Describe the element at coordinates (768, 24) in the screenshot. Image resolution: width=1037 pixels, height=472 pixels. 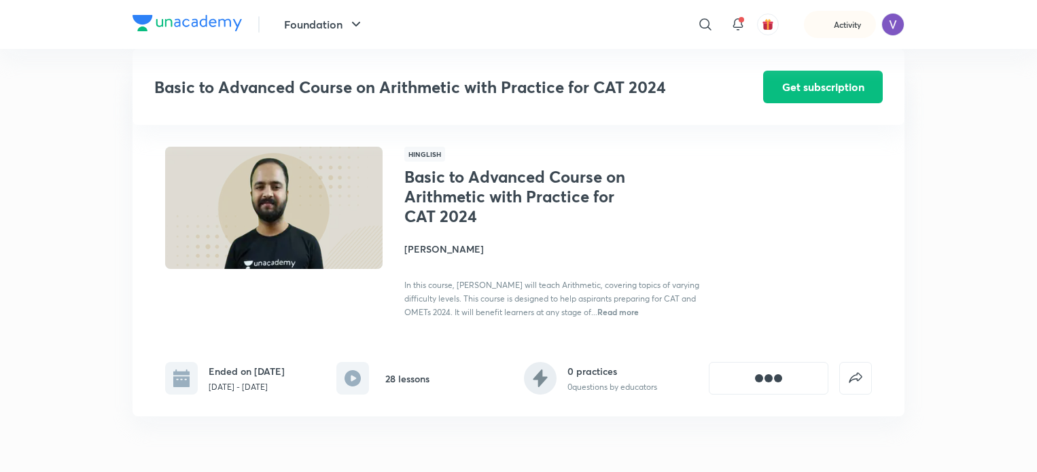
I see `img: avatar` at that location.